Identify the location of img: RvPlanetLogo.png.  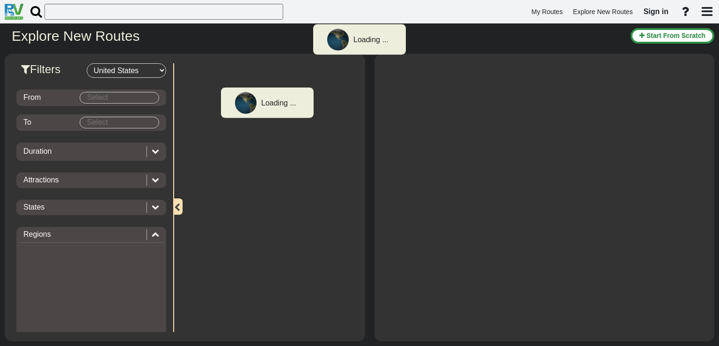
(14, 12).